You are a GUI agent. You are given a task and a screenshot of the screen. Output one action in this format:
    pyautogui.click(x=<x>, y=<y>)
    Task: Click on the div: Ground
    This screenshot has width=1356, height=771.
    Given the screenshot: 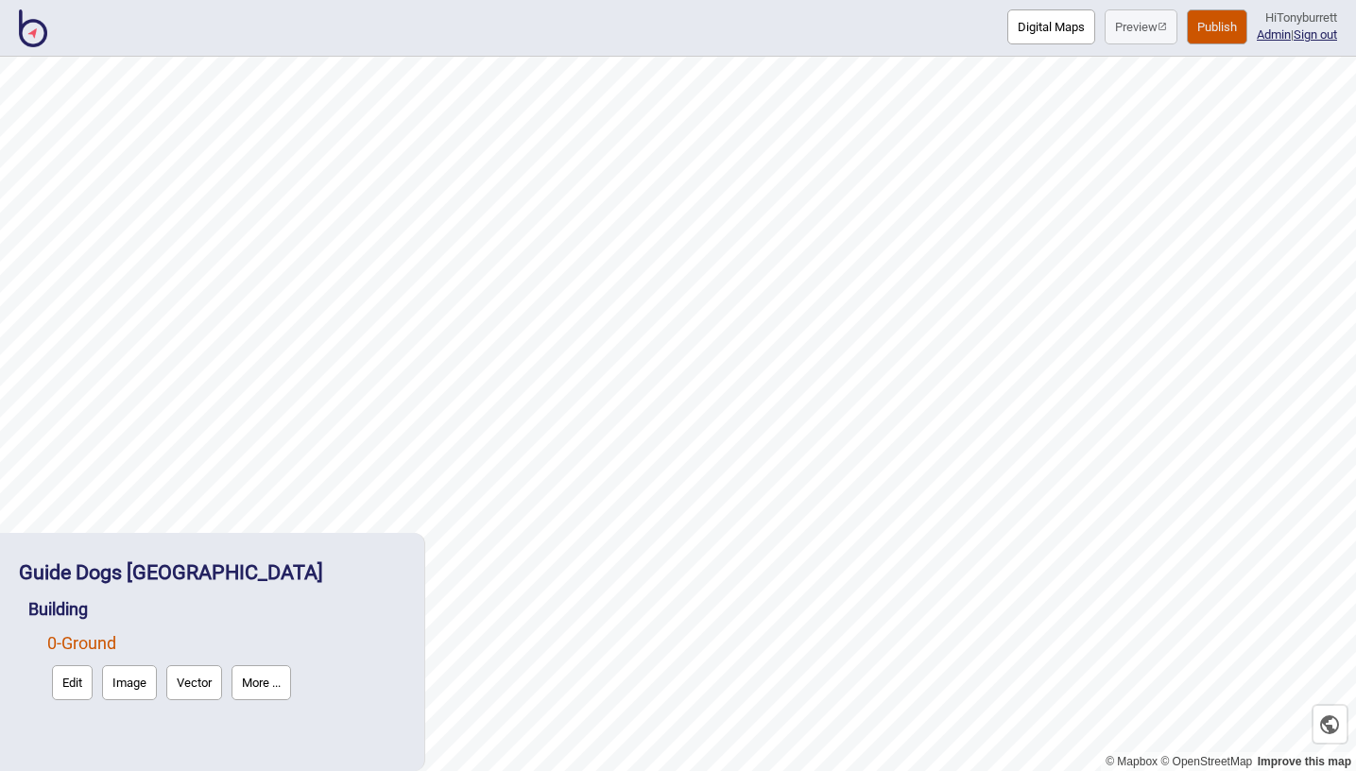 What is the action you would take?
    pyautogui.click(x=226, y=665)
    